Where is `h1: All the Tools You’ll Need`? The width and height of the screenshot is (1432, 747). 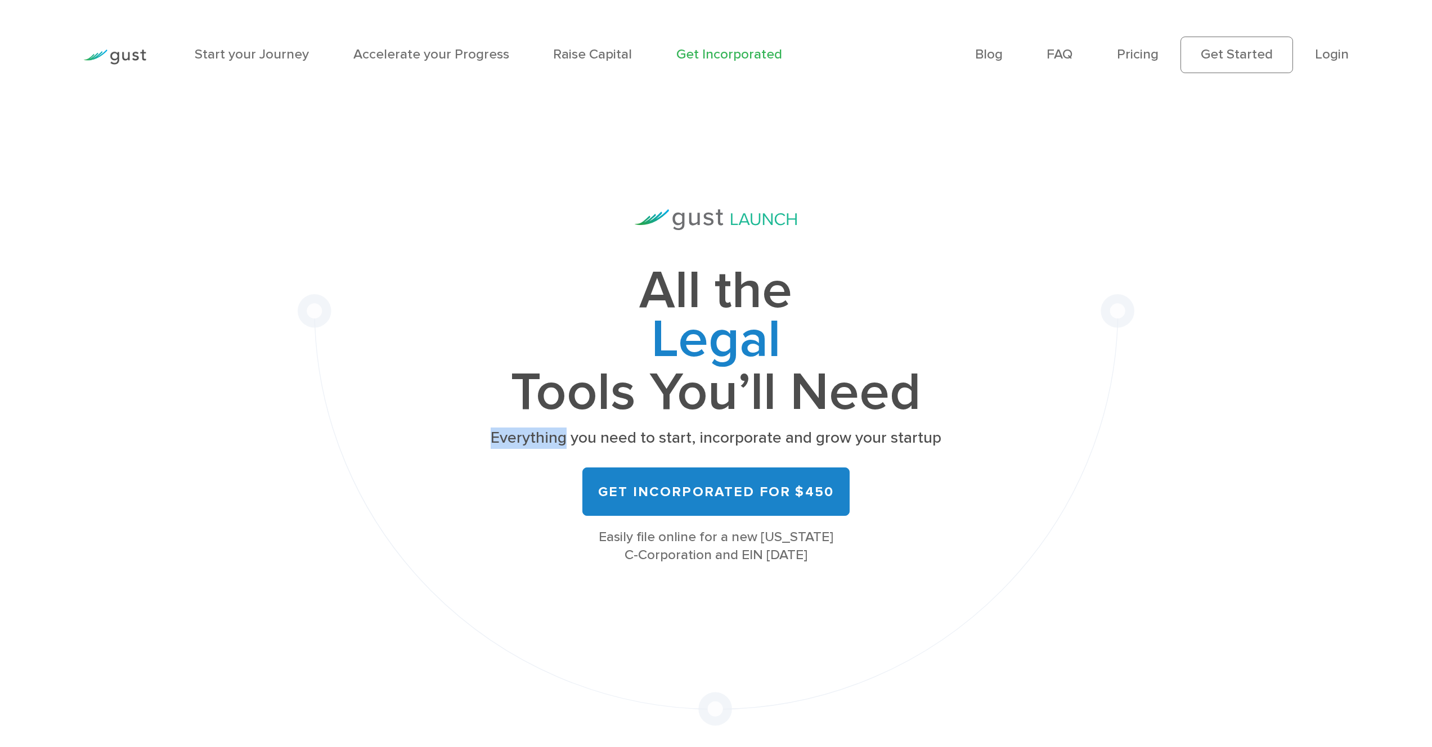 h1: All the Tools You’ll Need is located at coordinates (715, 341).